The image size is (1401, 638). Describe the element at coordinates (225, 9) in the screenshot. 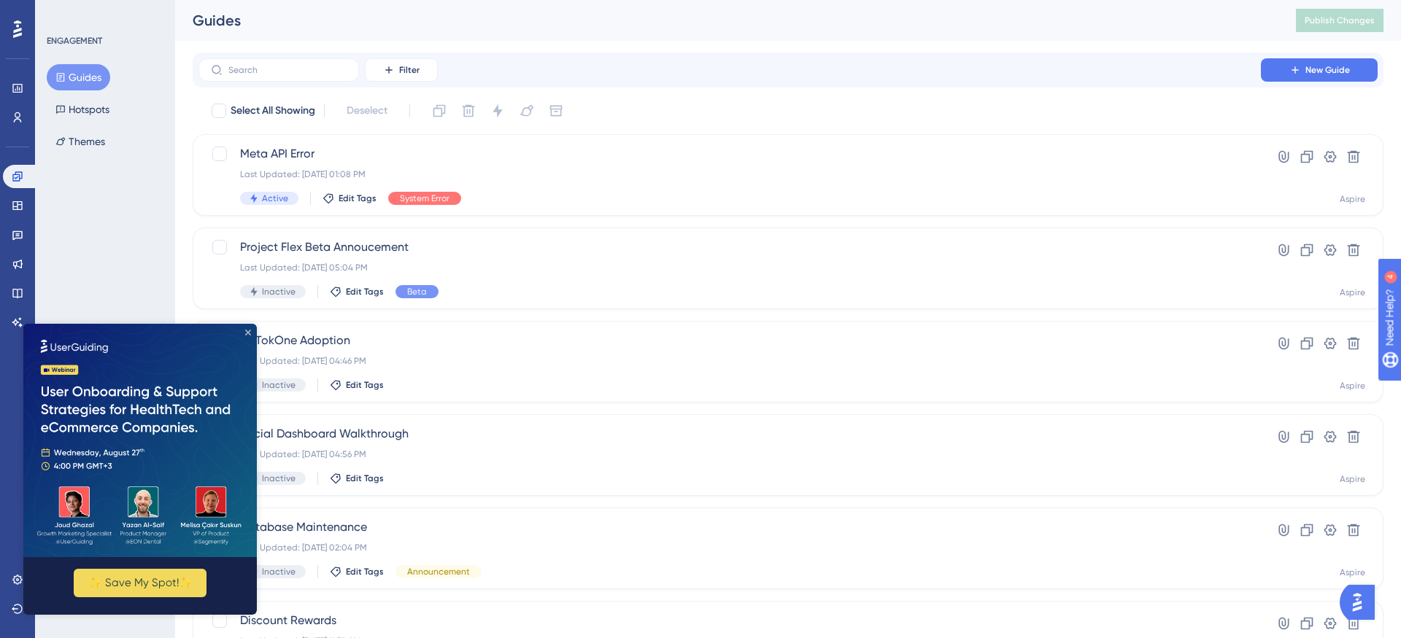

I see `div: Close Preview` at that location.